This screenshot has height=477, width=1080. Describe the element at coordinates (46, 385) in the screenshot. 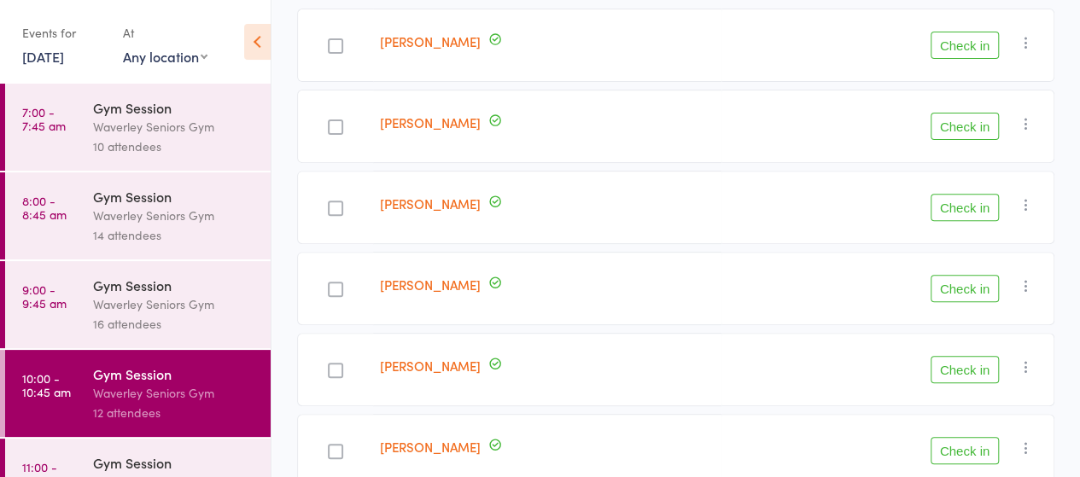

I see `time: 10:00 - 10:45 am` at that location.